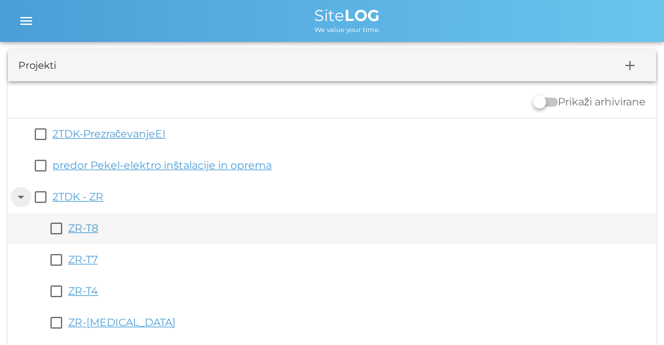 Image resolution: width=664 pixels, height=345 pixels. I want to click on label: Prikaži arhivirane, so click(602, 102).